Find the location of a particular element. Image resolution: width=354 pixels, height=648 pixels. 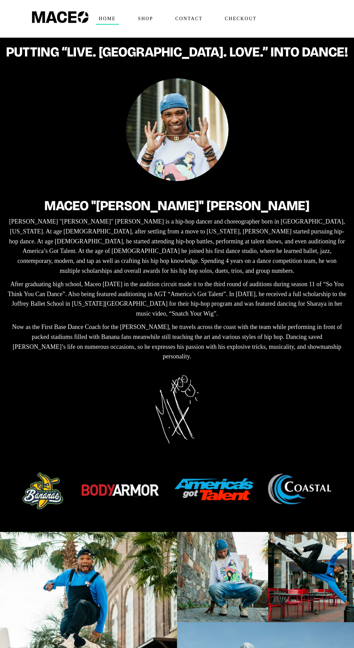

img: Maceo Harrison Signature is located at coordinates (177, 409).